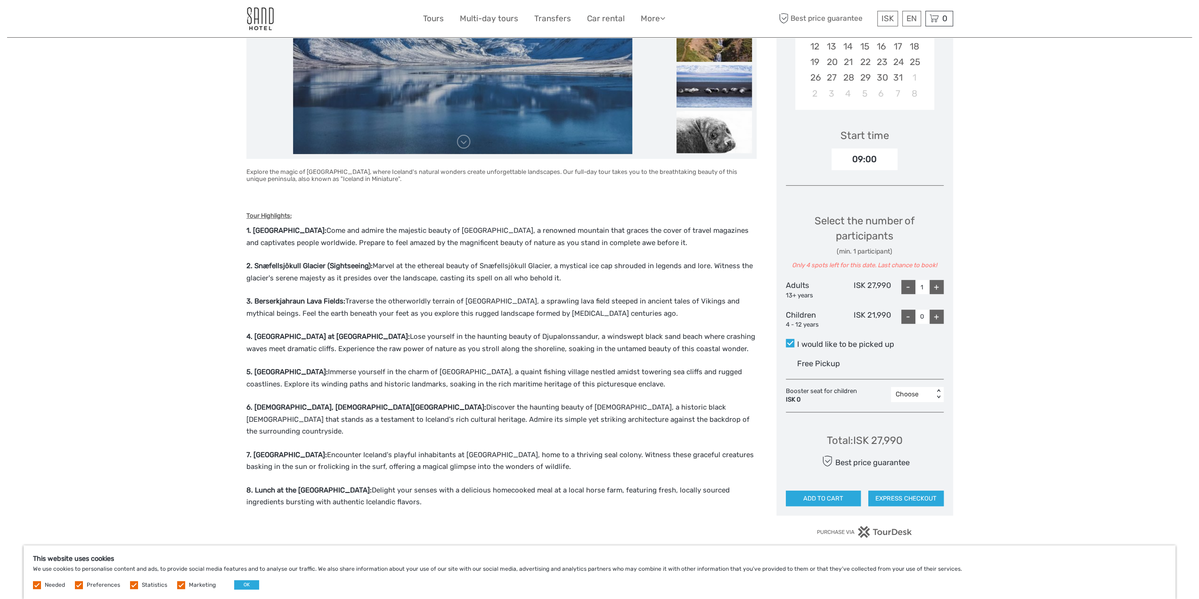 This screenshot has height=599, width=1199. Describe the element at coordinates (310, 266) in the screenshot. I see `strong: 2. Snæfellsjökull Glacier (Sightseeing):` at that location.